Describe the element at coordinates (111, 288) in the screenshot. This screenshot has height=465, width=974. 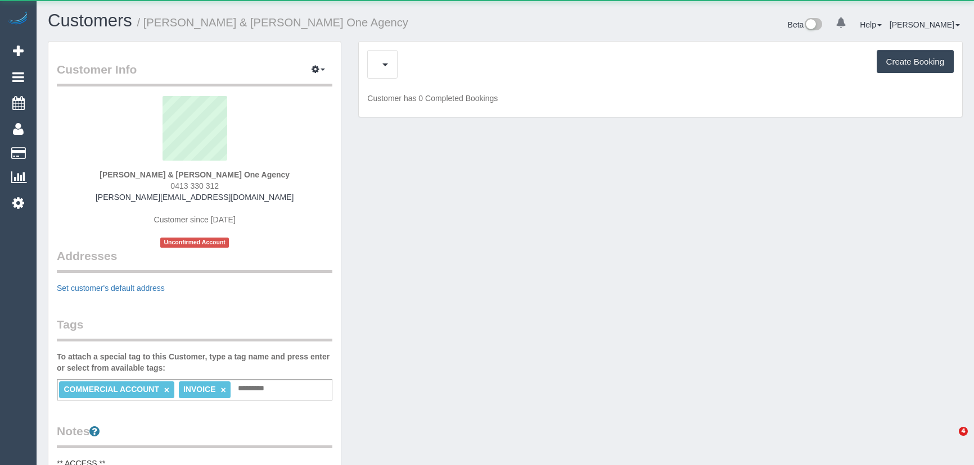
I see `a: Set customer's default address` at that location.